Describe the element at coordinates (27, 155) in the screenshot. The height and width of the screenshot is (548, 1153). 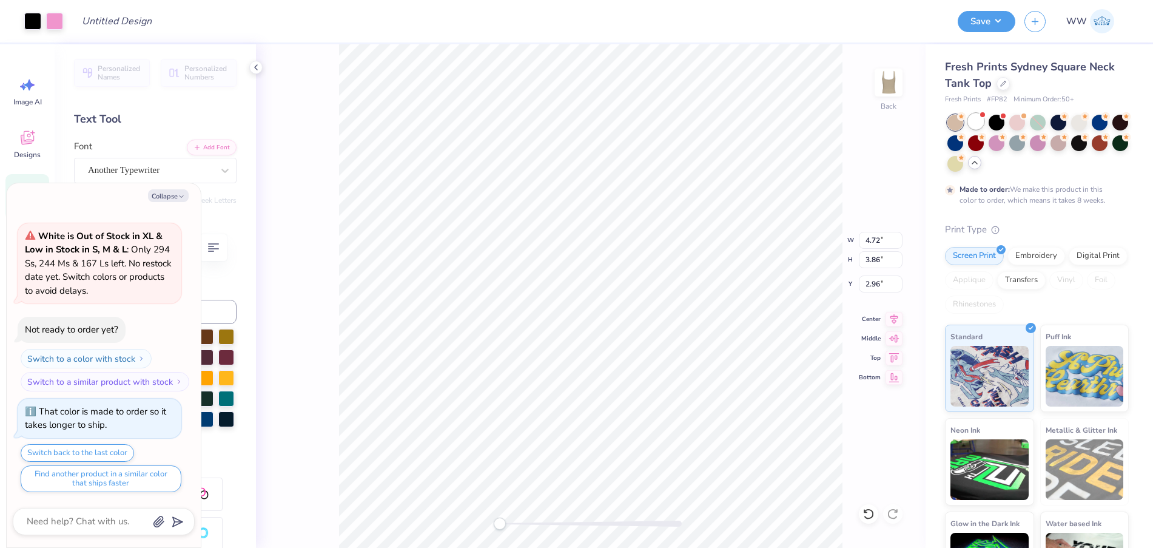
I see `span: Designs` at that location.